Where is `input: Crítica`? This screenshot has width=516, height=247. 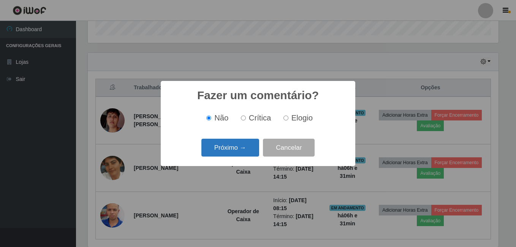 input: Crítica is located at coordinates (243, 118).